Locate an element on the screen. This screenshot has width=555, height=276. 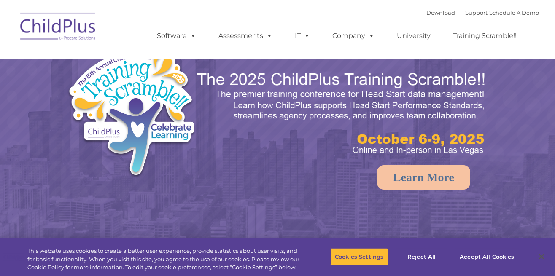
button: Accept All Cookies is located at coordinates (487, 257).